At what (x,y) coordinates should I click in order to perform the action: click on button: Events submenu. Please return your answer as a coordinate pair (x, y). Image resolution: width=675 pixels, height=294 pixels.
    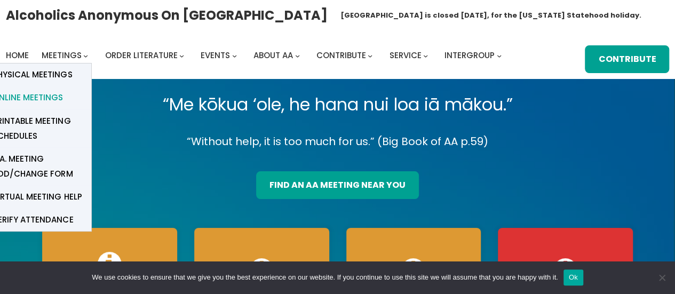
    Looking at the image, I should click on (234, 55).